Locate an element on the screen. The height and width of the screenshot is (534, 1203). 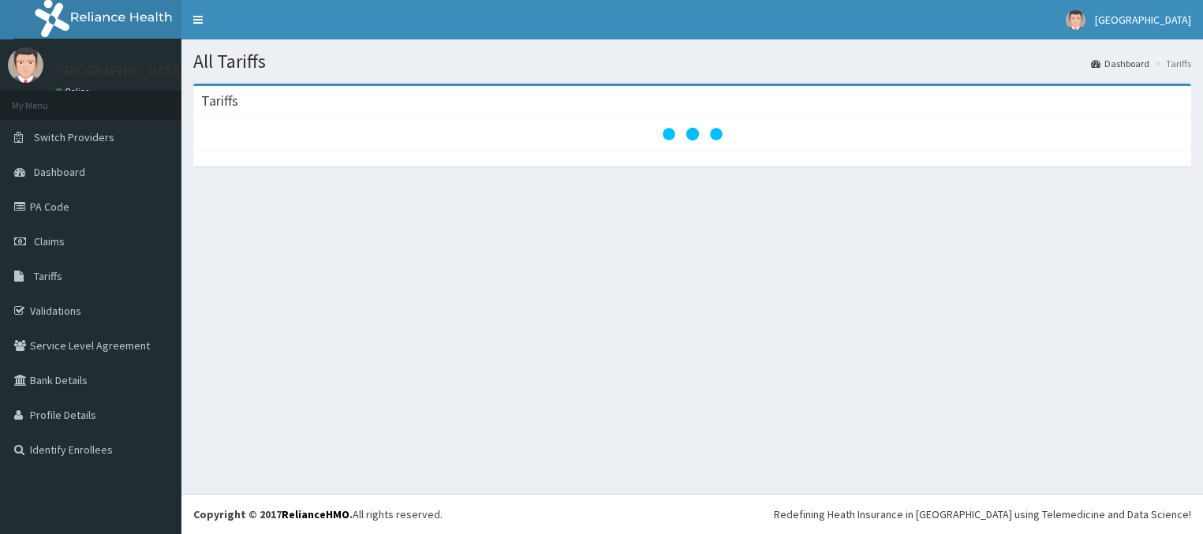
li: Tariffs is located at coordinates (1171, 63).